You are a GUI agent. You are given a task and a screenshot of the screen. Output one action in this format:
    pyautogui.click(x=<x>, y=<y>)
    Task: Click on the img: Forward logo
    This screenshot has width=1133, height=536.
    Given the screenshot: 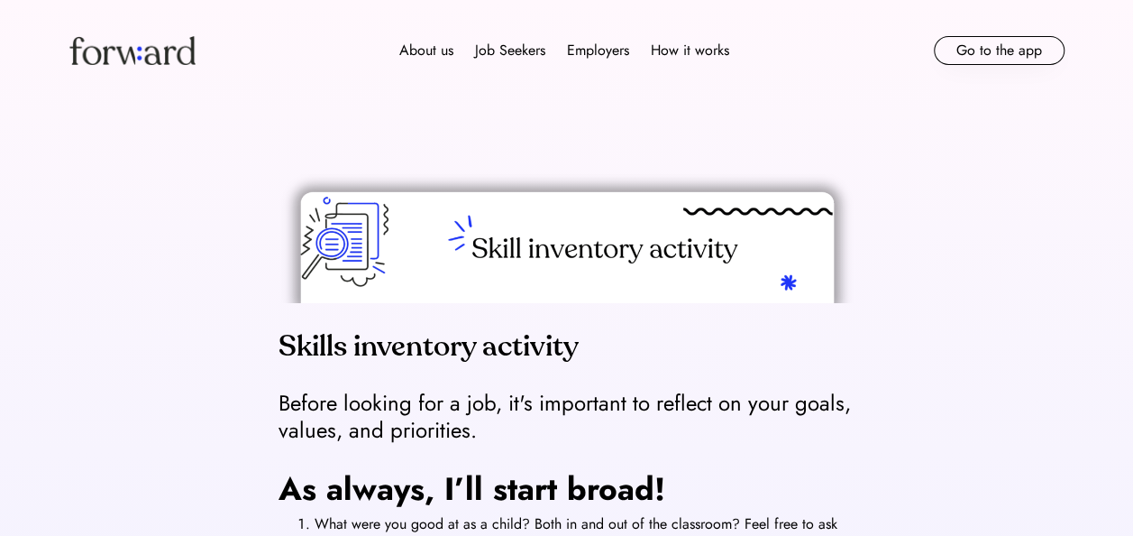 What is the action you would take?
    pyautogui.click(x=133, y=50)
    